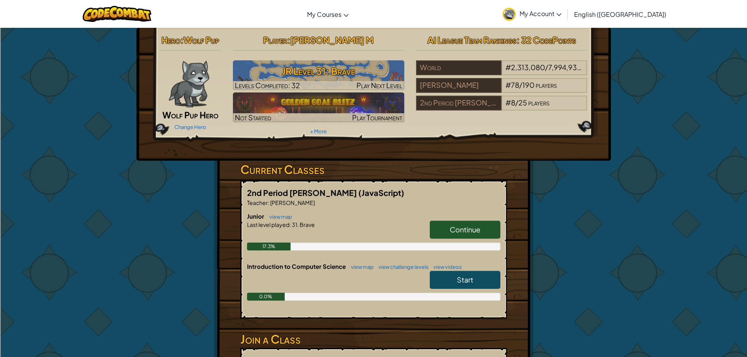 The image size is (747, 357). I want to click on img: avatar, so click(509, 14).